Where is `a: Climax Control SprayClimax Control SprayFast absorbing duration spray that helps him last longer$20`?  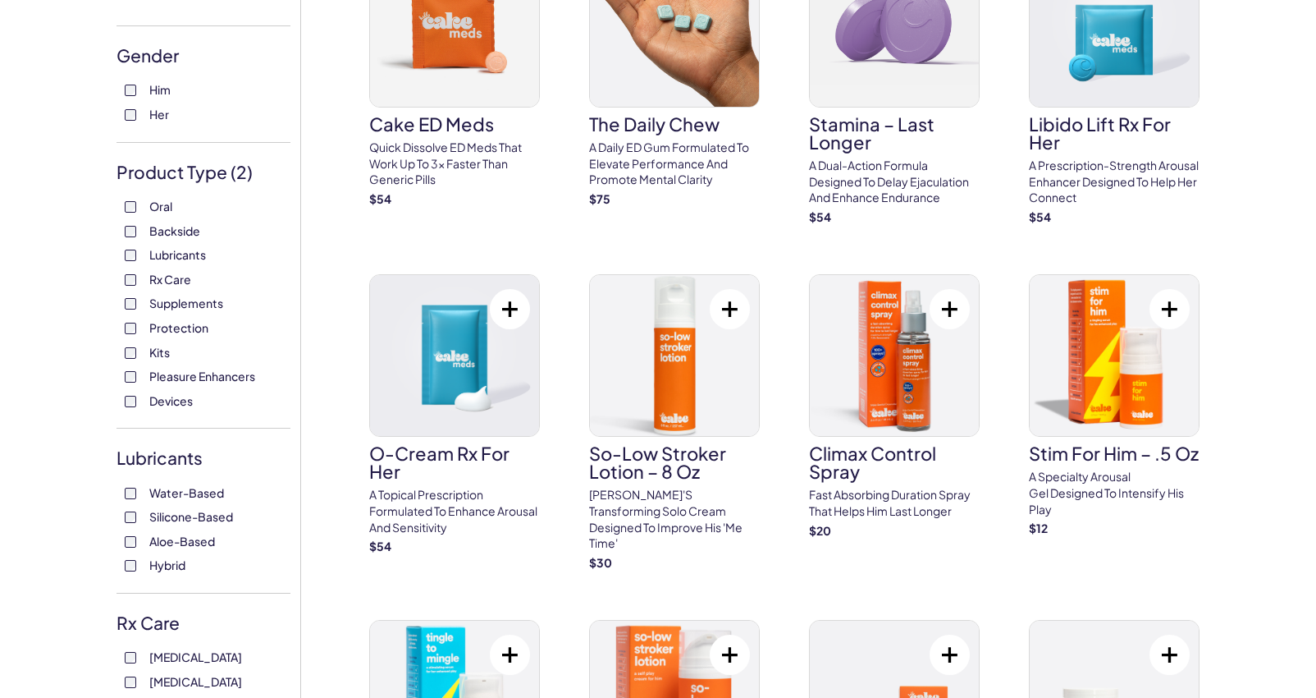
a: Climax Control SprayClimax Control SprayFast absorbing duration spray that helps him last longer$20 is located at coordinates (894, 406).